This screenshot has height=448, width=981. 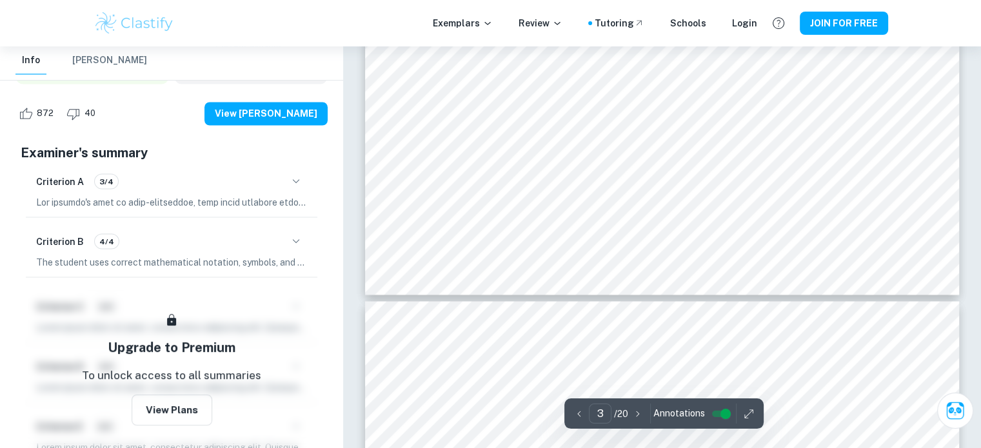 I want to click on div: Login, so click(x=745, y=23).